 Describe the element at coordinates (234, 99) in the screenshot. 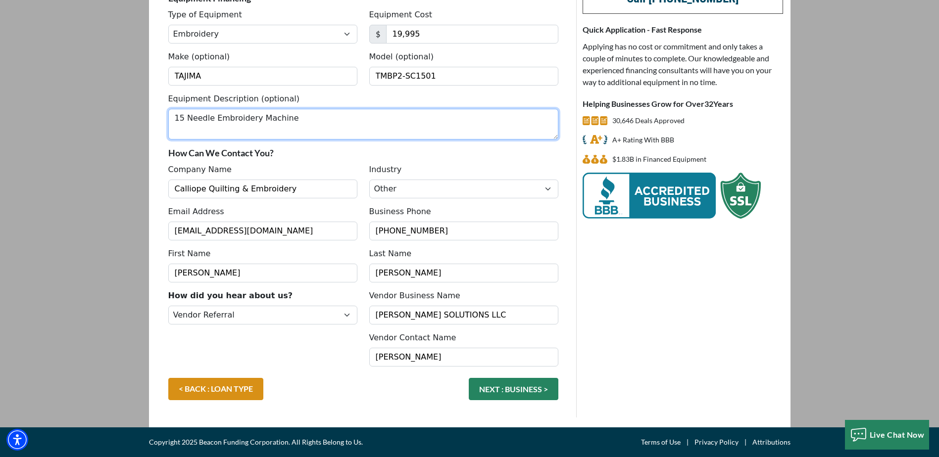

I see `label: Equipment Description (optional)` at that location.